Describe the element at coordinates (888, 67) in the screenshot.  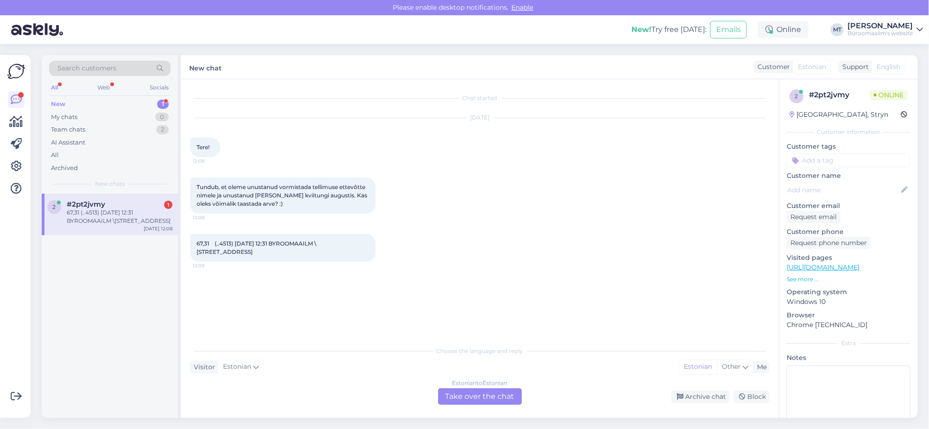
I see `span: English` at that location.